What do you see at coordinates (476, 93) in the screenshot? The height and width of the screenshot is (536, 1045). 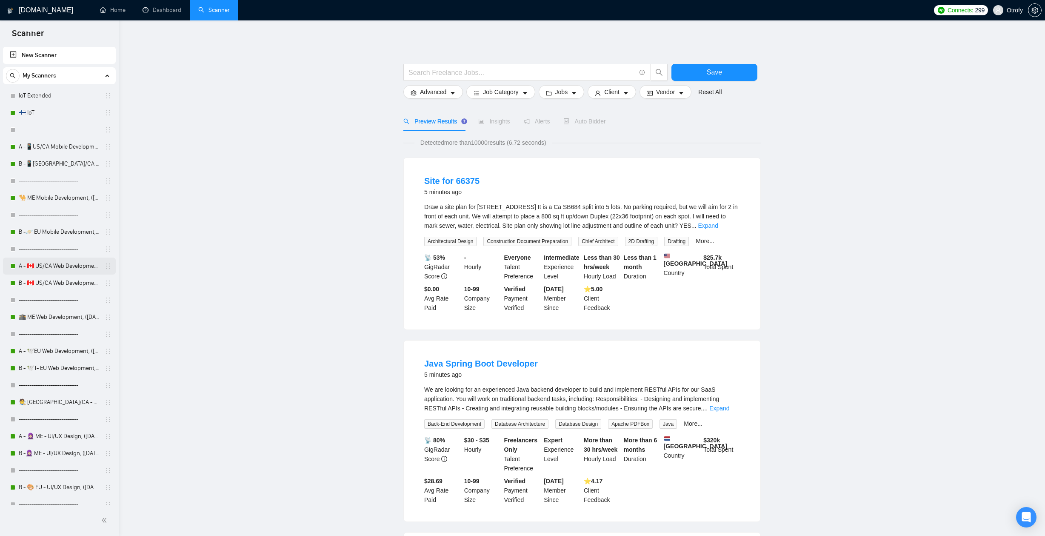 I see `span: bars` at bounding box center [476, 93].